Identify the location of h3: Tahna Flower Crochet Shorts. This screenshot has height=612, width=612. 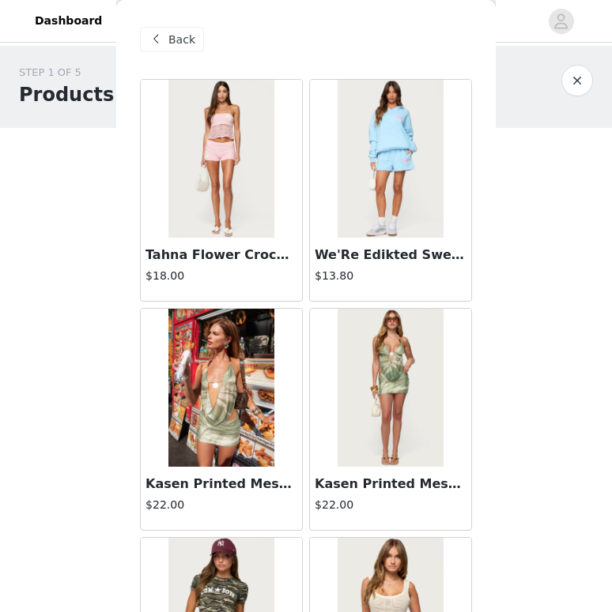
(221, 255).